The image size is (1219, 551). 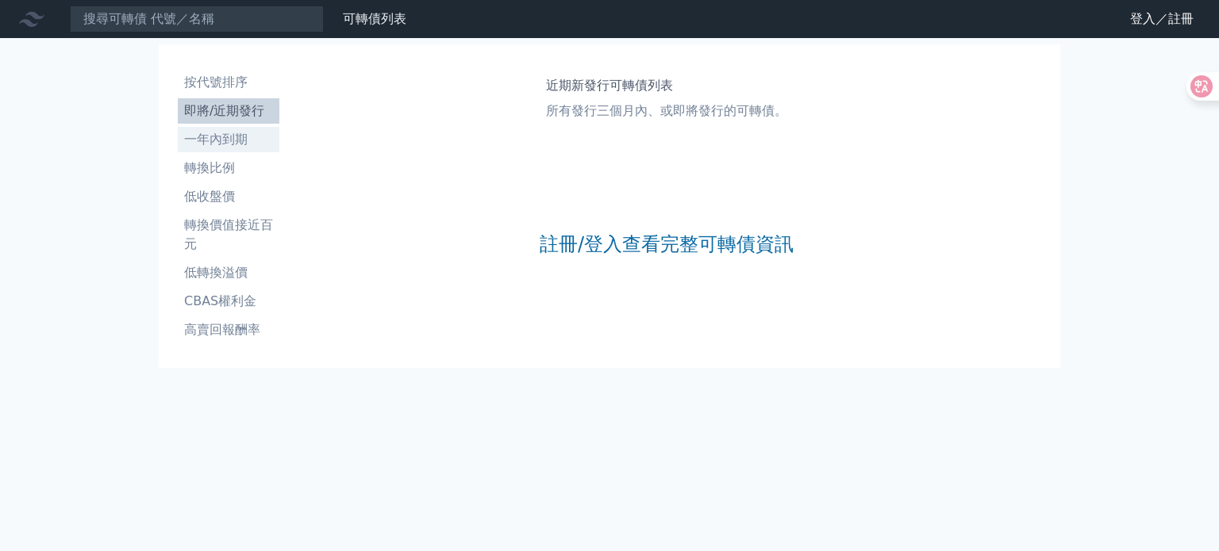 What do you see at coordinates (228, 168) in the screenshot?
I see `a: 轉換比例` at bounding box center [228, 168].